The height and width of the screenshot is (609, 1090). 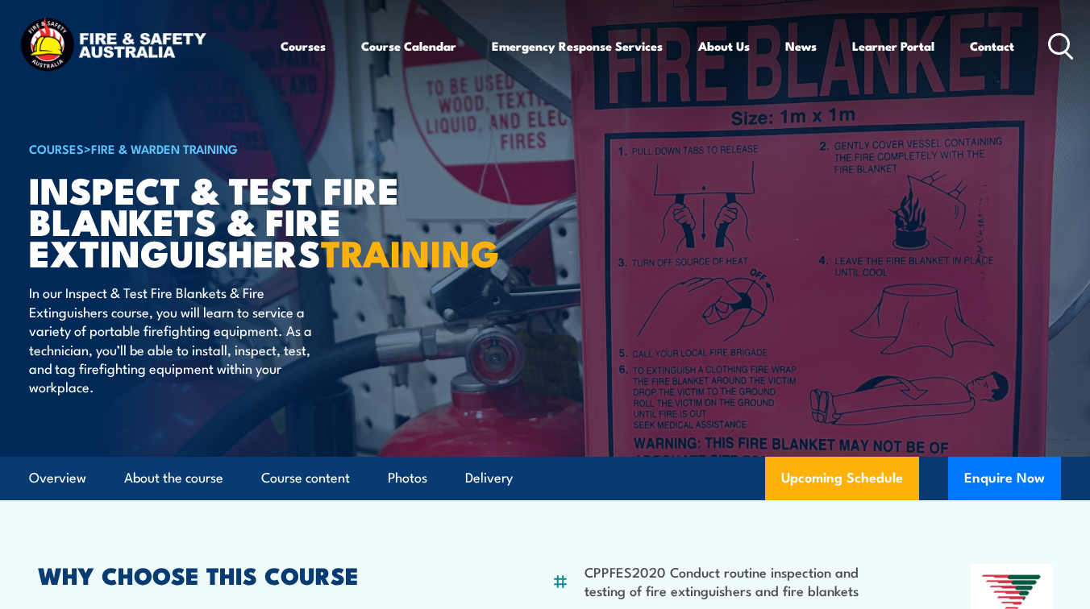 What do you see at coordinates (407, 478) in the screenshot?
I see `a: Photos` at bounding box center [407, 478].